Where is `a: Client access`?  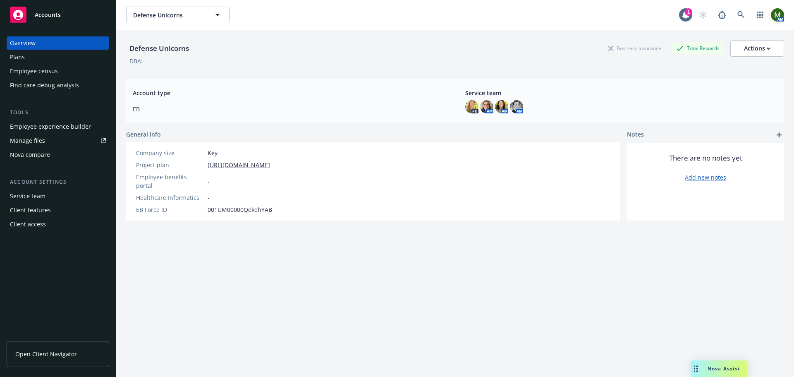
a: Client access is located at coordinates (58, 224).